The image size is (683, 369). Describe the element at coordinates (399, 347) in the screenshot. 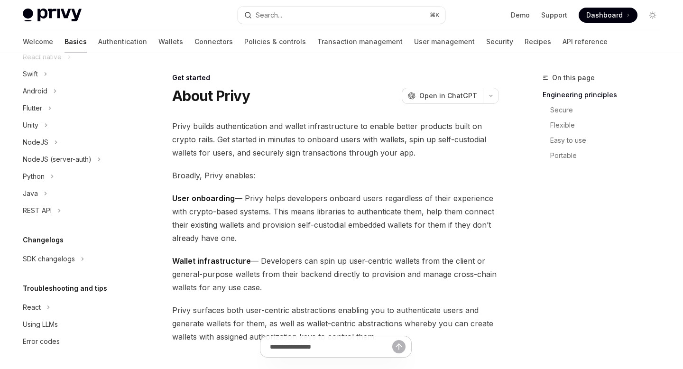

I see `button: Send message` at that location.